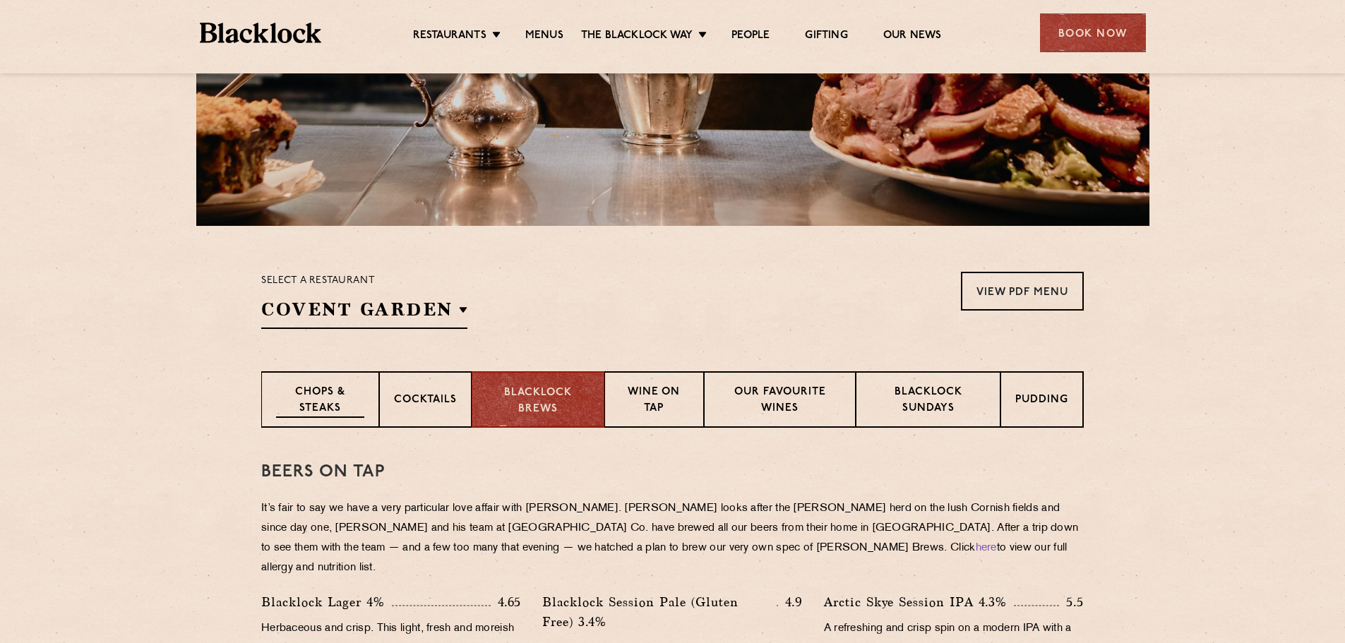  I want to click on p: Pudding, so click(1041, 401).